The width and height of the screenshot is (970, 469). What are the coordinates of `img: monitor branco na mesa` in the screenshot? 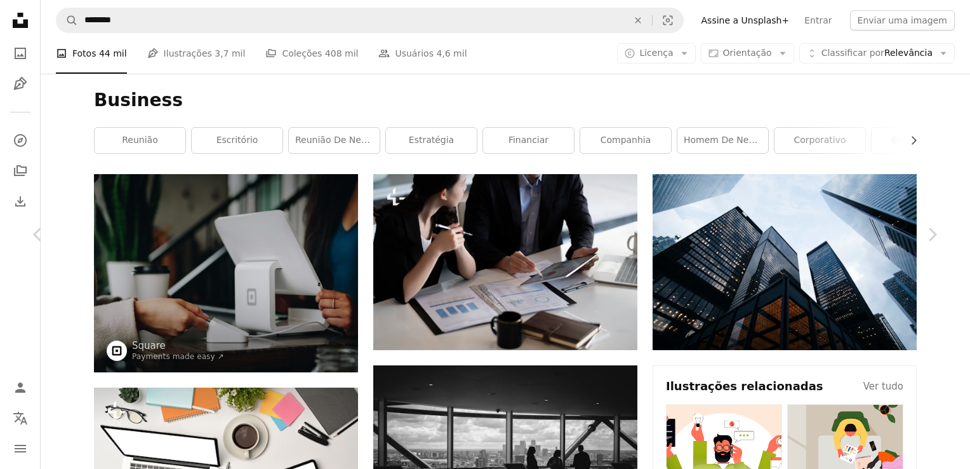 It's located at (226, 273).